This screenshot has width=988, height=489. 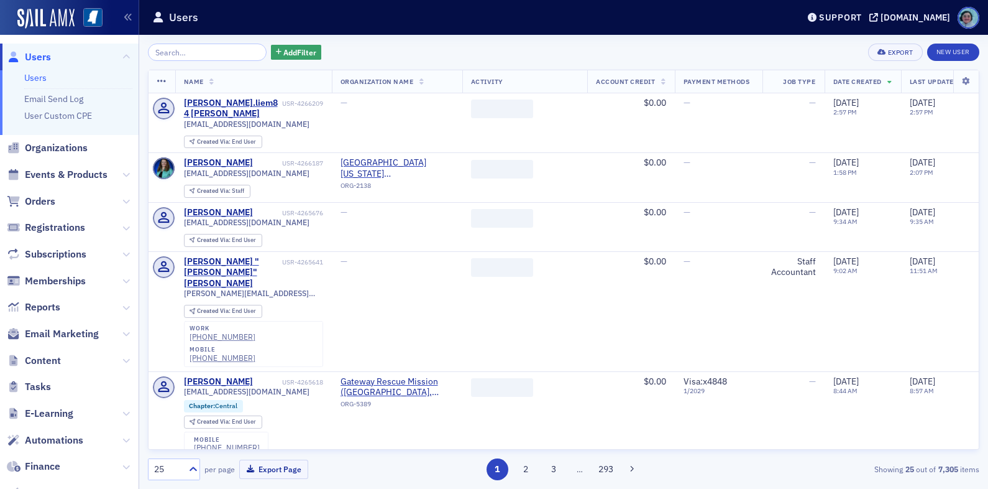 What do you see at coordinates (706, 381) in the screenshot?
I see `span: Visa : x4848` at bounding box center [706, 381].